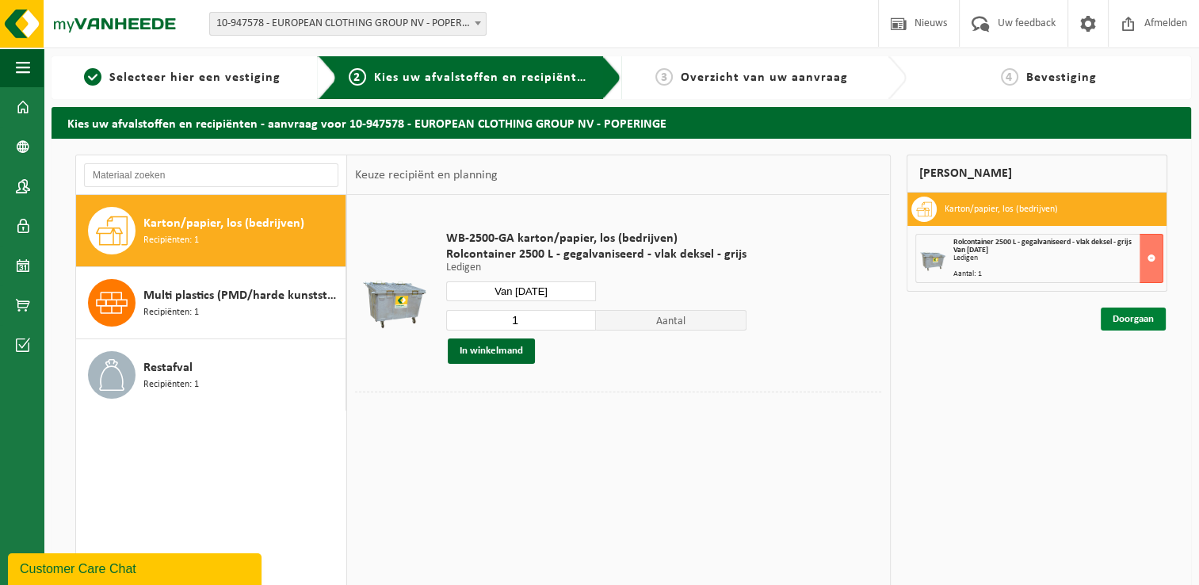 Image resolution: width=1199 pixels, height=585 pixels. What do you see at coordinates (521, 291) in the screenshot?
I see `input: Selecteer datum` at bounding box center [521, 291].